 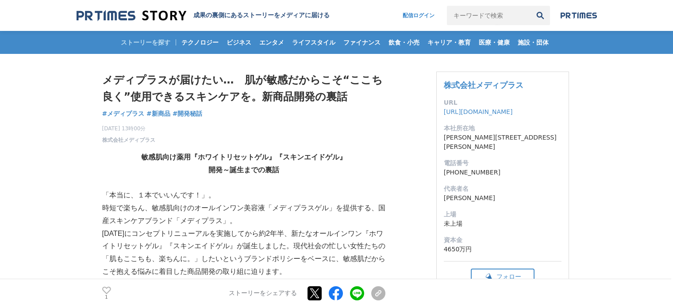 What do you see at coordinates (203, 15) in the screenshot?
I see `a: 成果の裏側にあるストーリーをメディアに届ける 成果の裏側にあるストーリーをメディアに届ける` at bounding box center [203, 15].